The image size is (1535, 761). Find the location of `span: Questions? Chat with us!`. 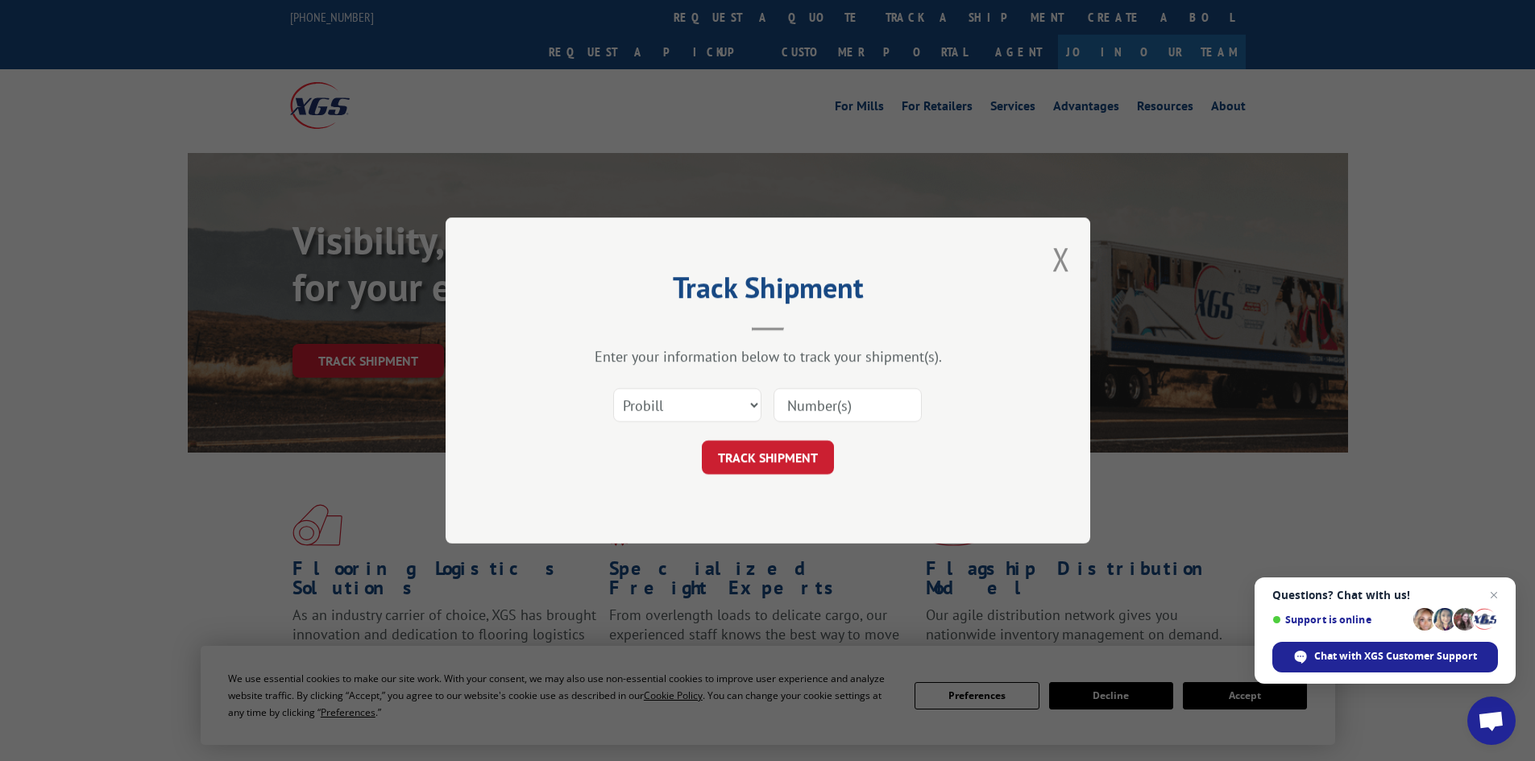

span: Questions? Chat with us! is located at coordinates (1385, 595).